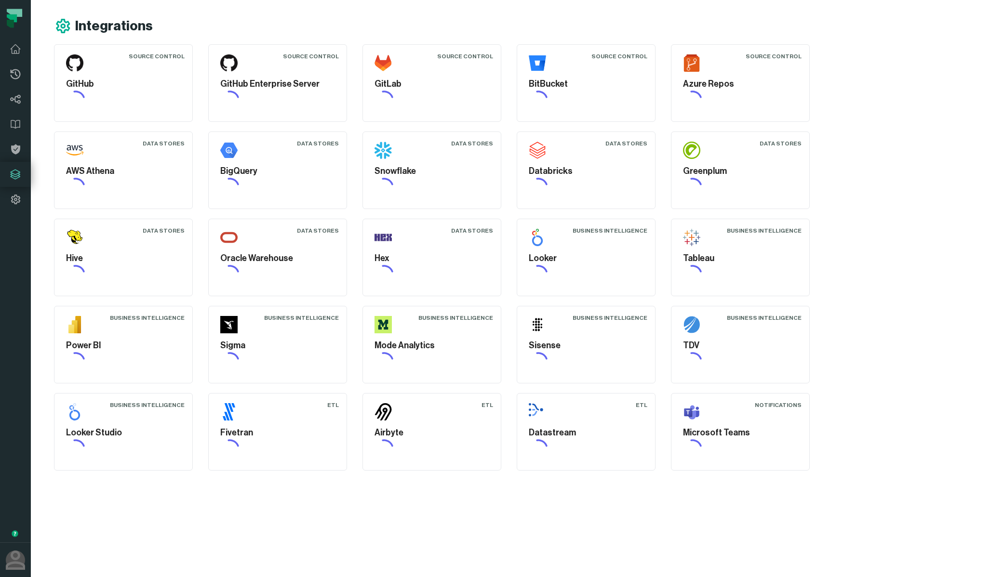  Describe the element at coordinates (383, 238) in the screenshot. I see `img: Hex` at that location.